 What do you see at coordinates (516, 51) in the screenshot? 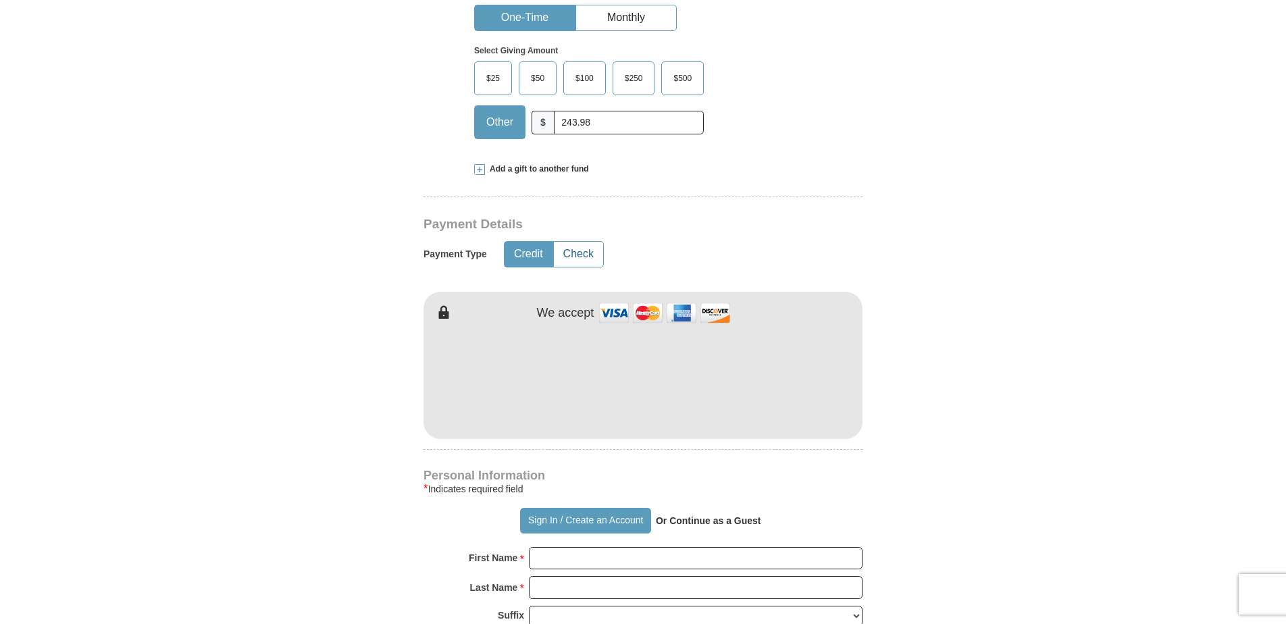
I see `strong: Select Giving Amount` at bounding box center [516, 51].